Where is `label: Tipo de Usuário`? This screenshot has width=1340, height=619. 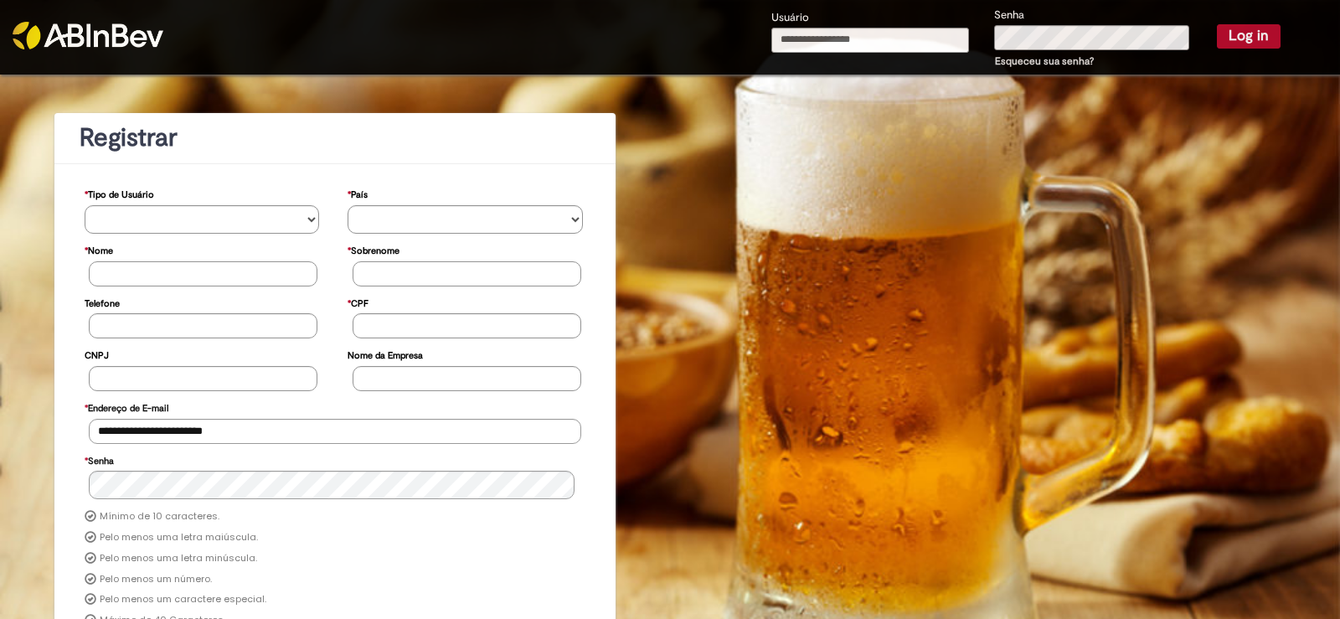 label: Tipo de Usuário is located at coordinates (119, 193).